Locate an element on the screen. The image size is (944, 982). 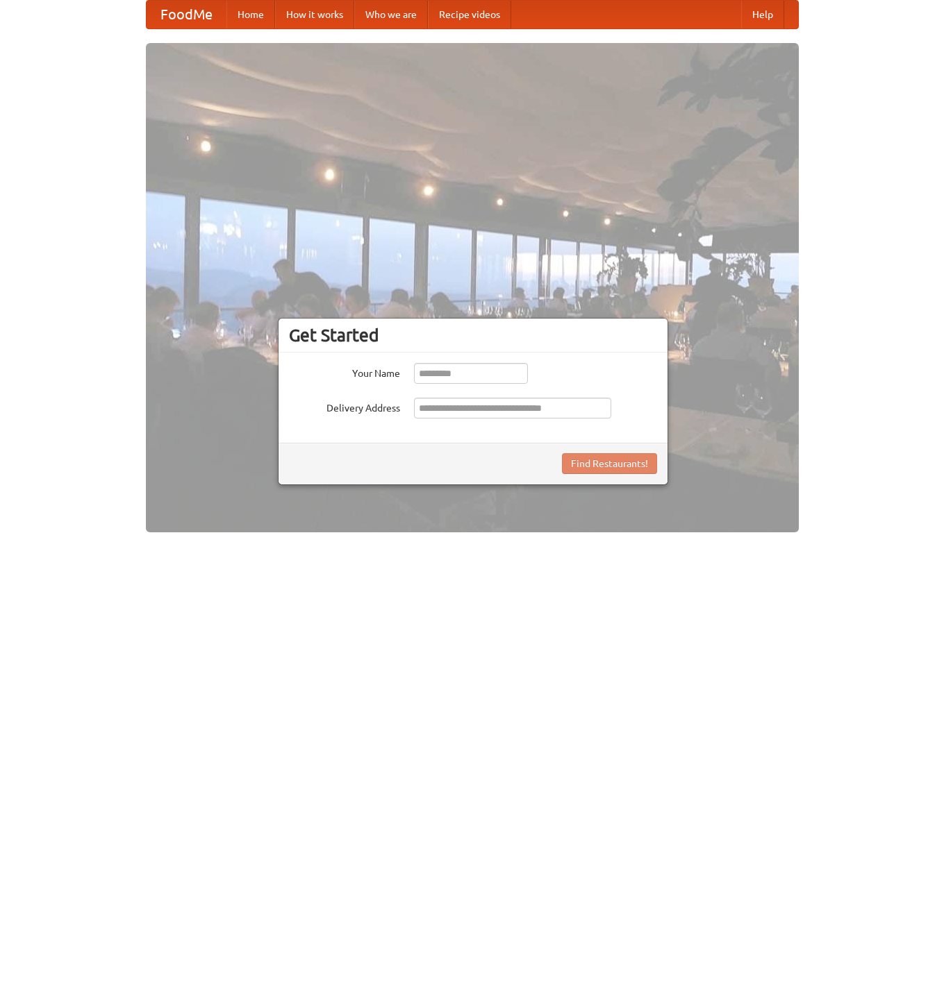
button: Find Restaurants! is located at coordinates (609, 464).